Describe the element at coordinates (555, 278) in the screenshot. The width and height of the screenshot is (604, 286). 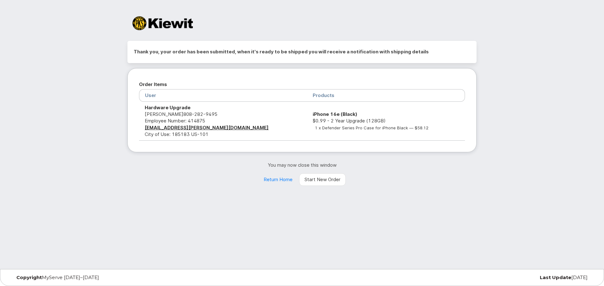
I see `strong: Last Update` at that location.